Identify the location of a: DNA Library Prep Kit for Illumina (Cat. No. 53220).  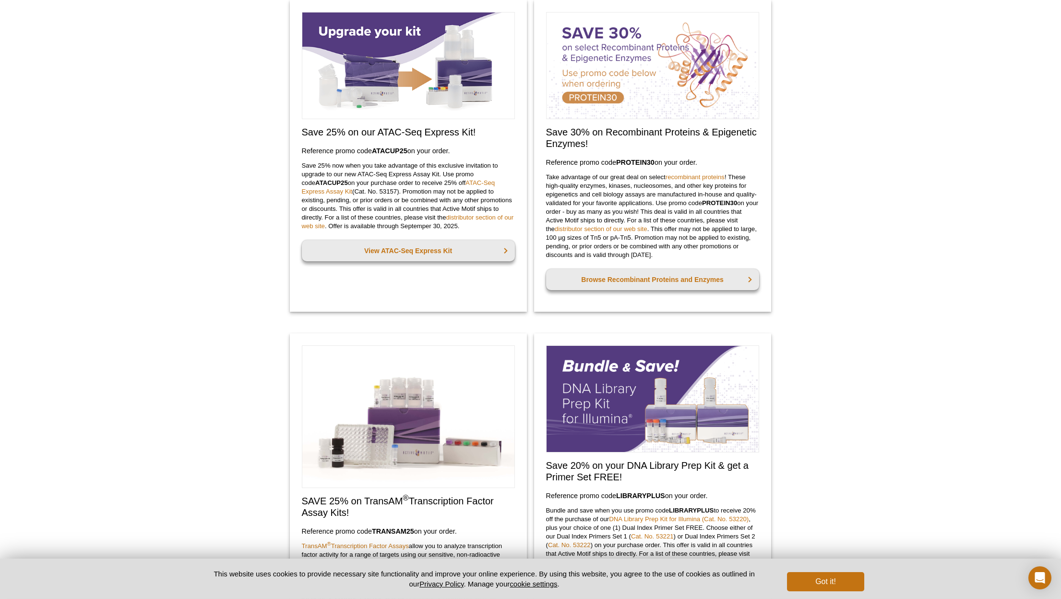
(679, 518).